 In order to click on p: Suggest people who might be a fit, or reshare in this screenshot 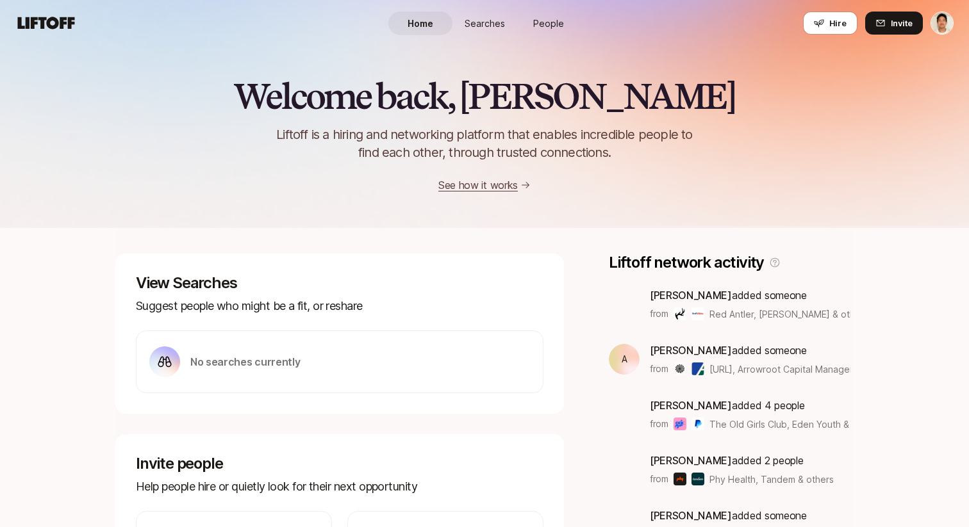, I will do `click(340, 306)`.